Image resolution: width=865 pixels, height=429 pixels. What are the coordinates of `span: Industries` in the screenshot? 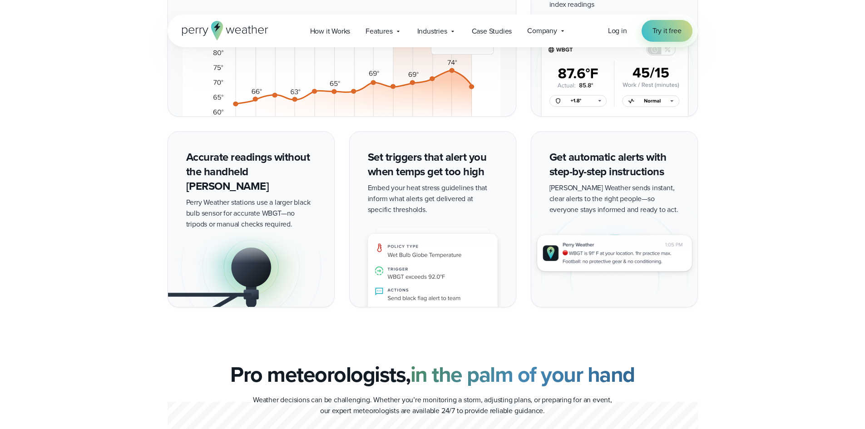 It's located at (432, 31).